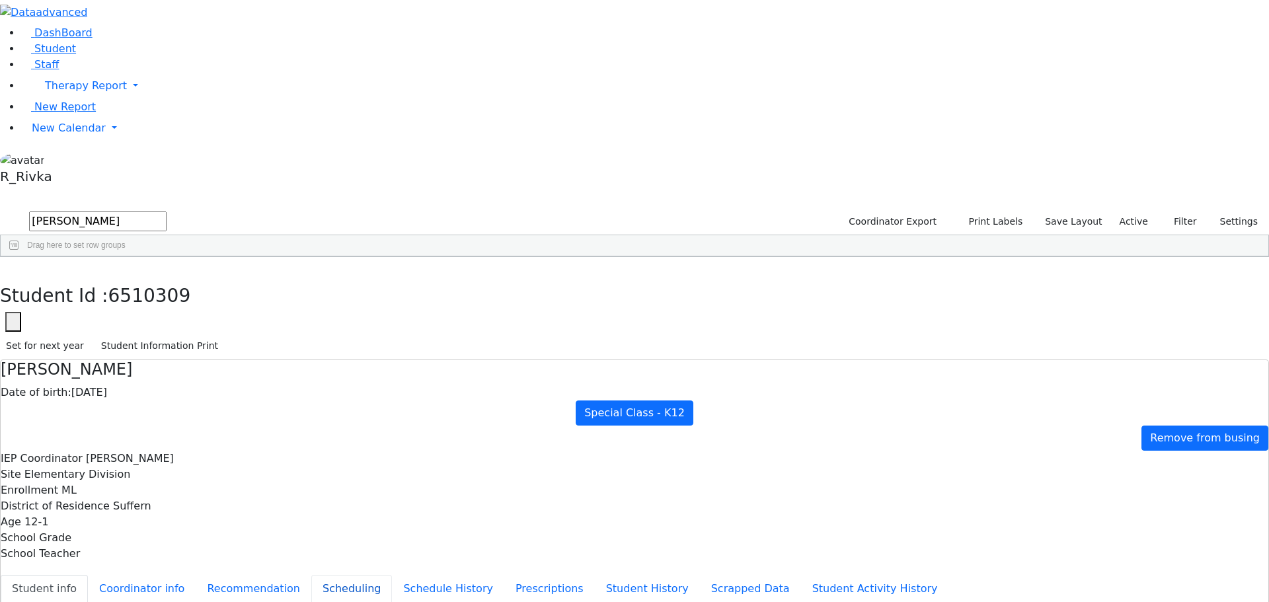 The width and height of the screenshot is (1269, 602). I want to click on button: Print Labels, so click(991, 221).